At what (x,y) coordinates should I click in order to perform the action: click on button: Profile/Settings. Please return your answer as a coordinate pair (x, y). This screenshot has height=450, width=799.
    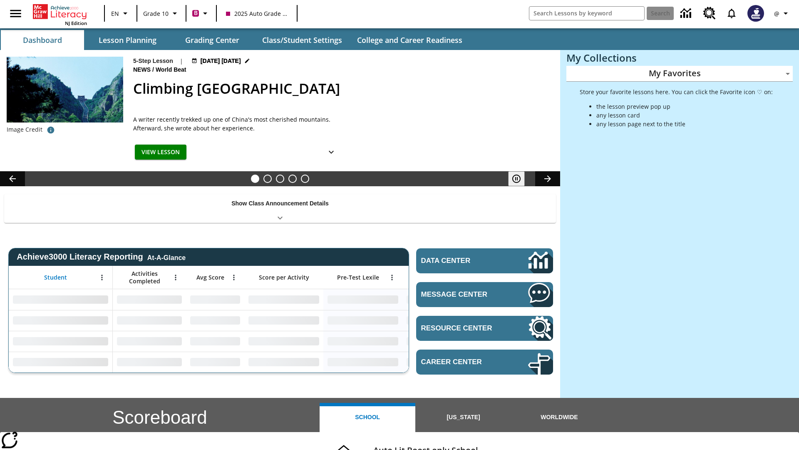
    Looking at the image, I should click on (783, 13).